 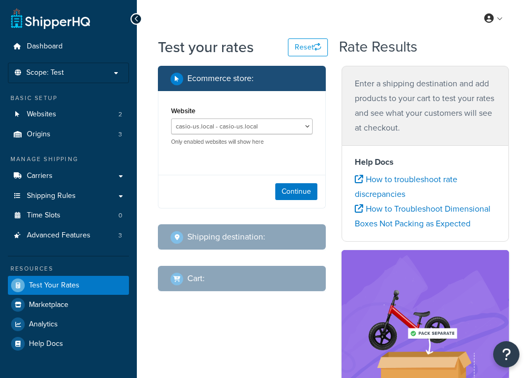 I want to click on h1: Test your rates, so click(x=206, y=47).